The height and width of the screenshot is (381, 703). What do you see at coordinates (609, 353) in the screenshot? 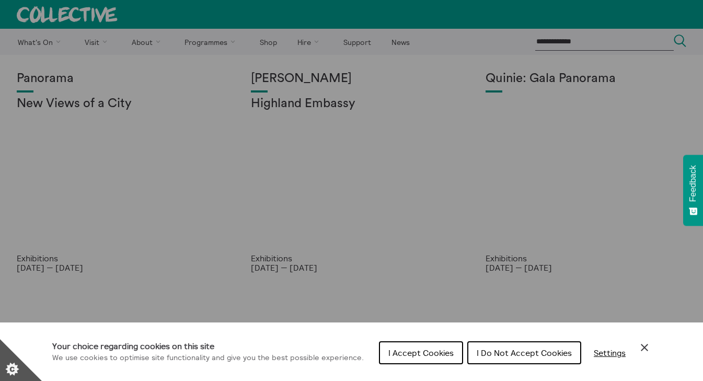
I see `button: Settings` at bounding box center [609, 353].